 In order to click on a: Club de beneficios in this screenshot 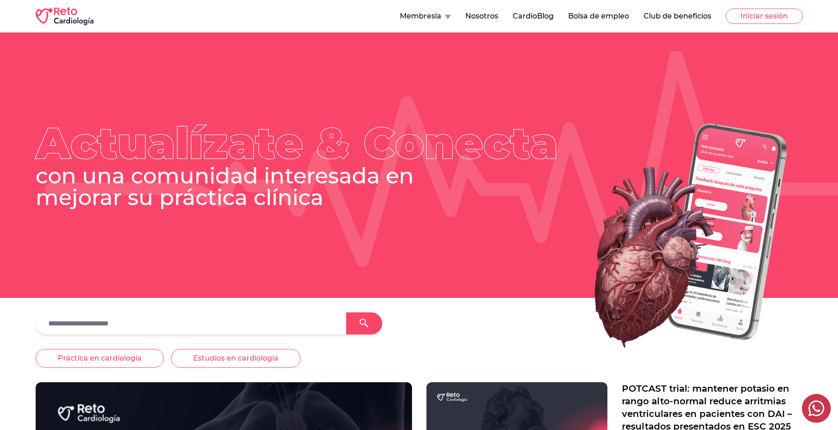, I will do `click(677, 16)`.